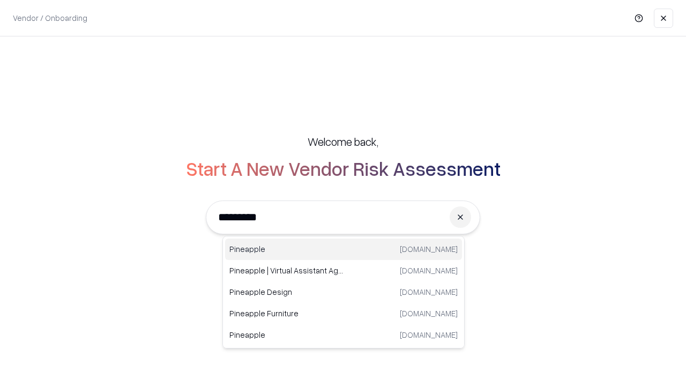 Image resolution: width=686 pixels, height=386 pixels. Describe the element at coordinates (344, 292) in the screenshot. I see `div: Suggestions` at that location.